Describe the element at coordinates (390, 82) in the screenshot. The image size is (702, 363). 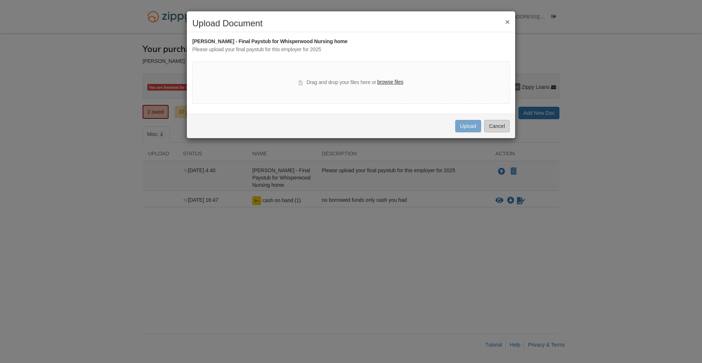
I see `label: browse files` at that location.